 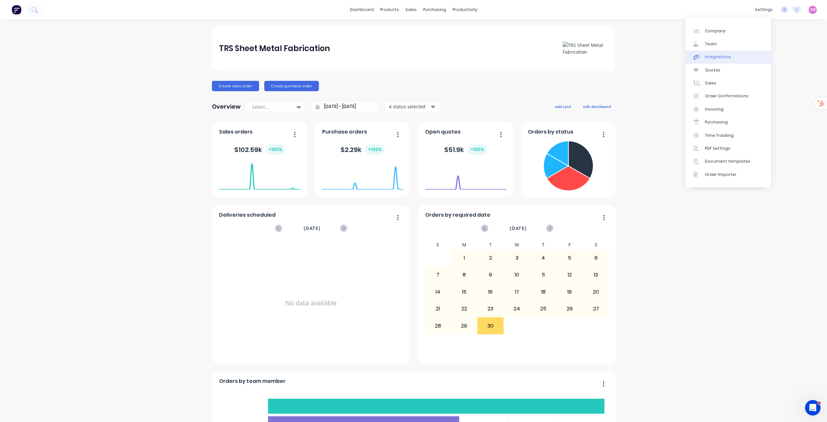 I want to click on div: 3, so click(x=517, y=258).